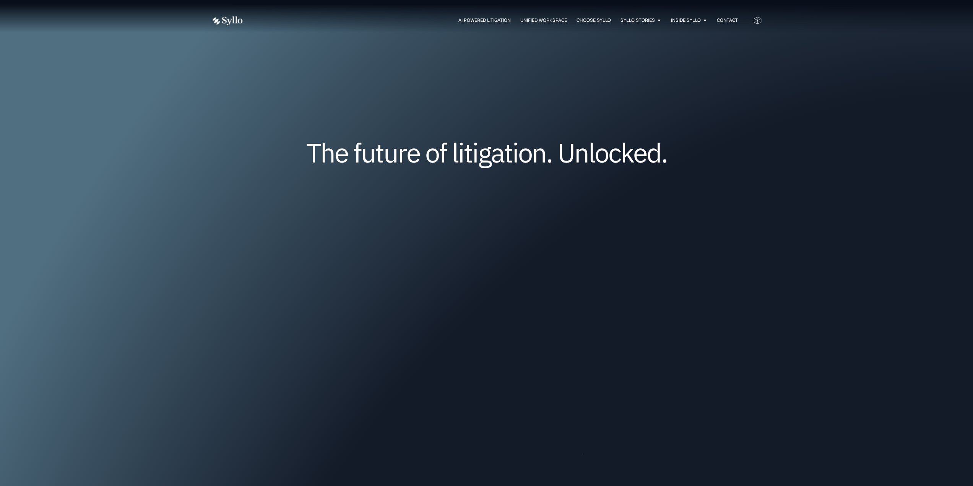 The image size is (973, 486). Describe the element at coordinates (637, 20) in the screenshot. I see `span: Syllo Stories` at that location.